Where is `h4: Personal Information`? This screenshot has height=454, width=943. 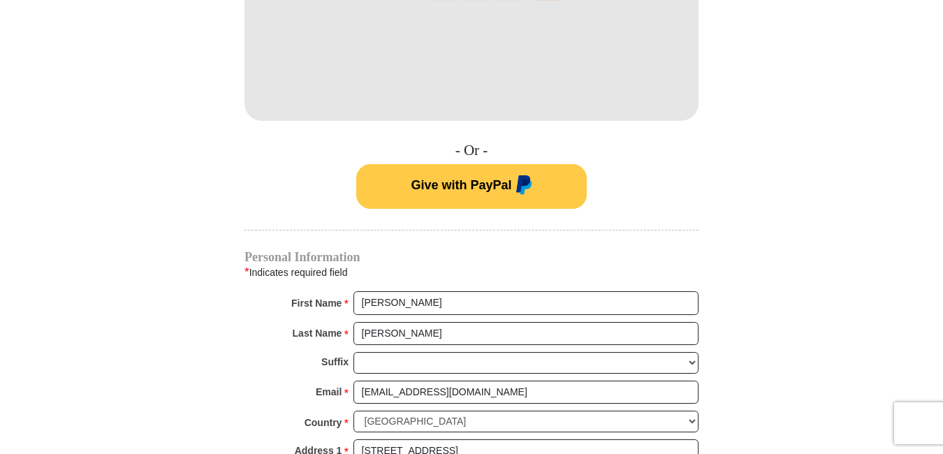 h4: Personal Information is located at coordinates (472, 257).